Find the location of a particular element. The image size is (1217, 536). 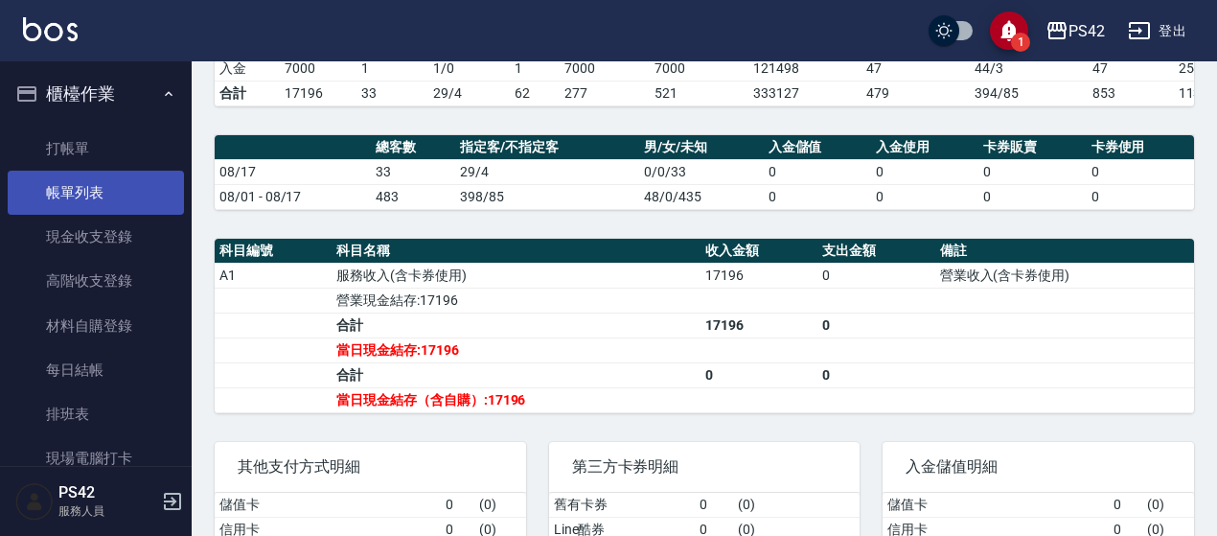

td: 853 is located at coordinates (1131, 93).